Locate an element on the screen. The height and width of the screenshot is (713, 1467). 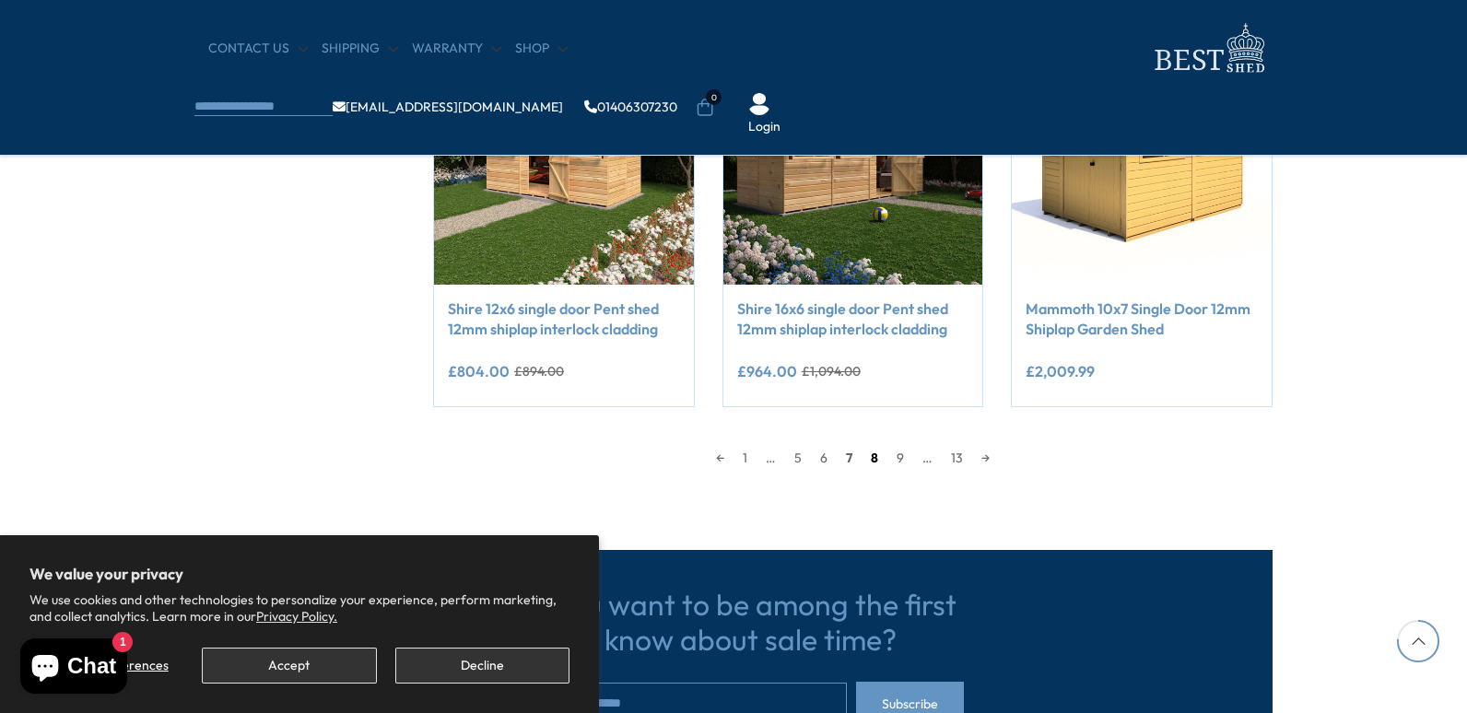
inbox-online-store-chat: Shopify online store chat is located at coordinates (74, 668).